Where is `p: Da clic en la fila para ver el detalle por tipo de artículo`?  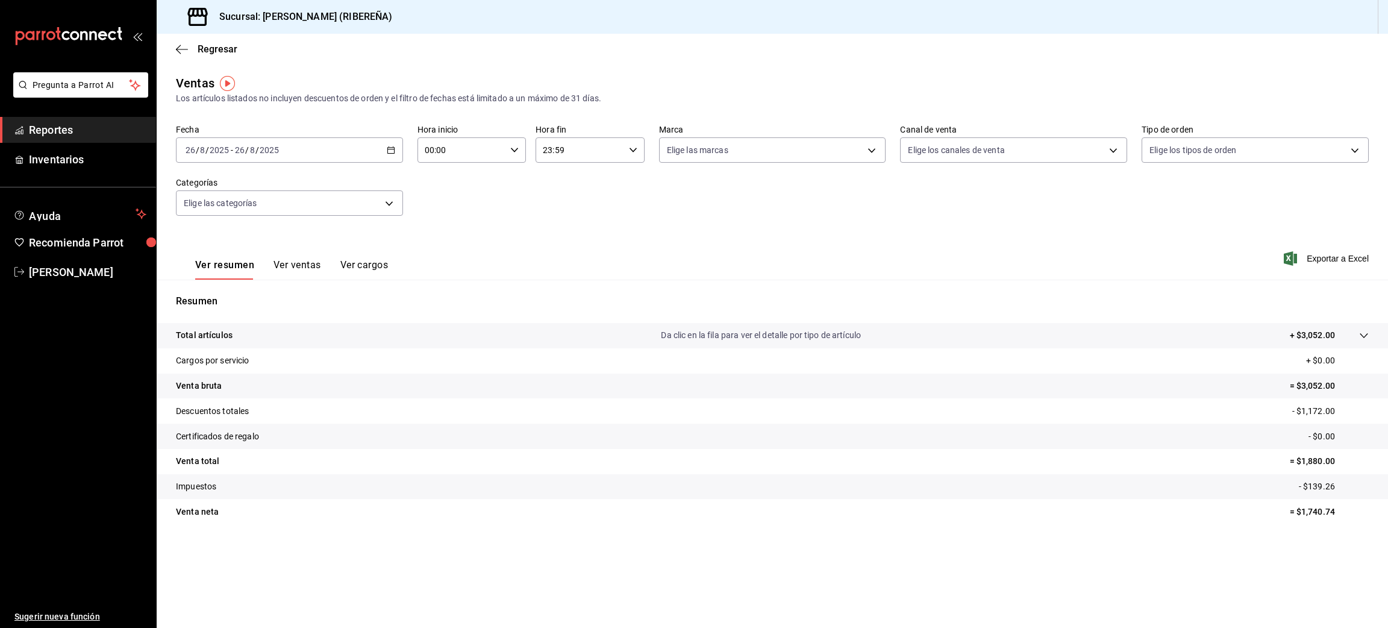
p: Da clic en la fila para ver el detalle por tipo de artículo is located at coordinates (761, 335).